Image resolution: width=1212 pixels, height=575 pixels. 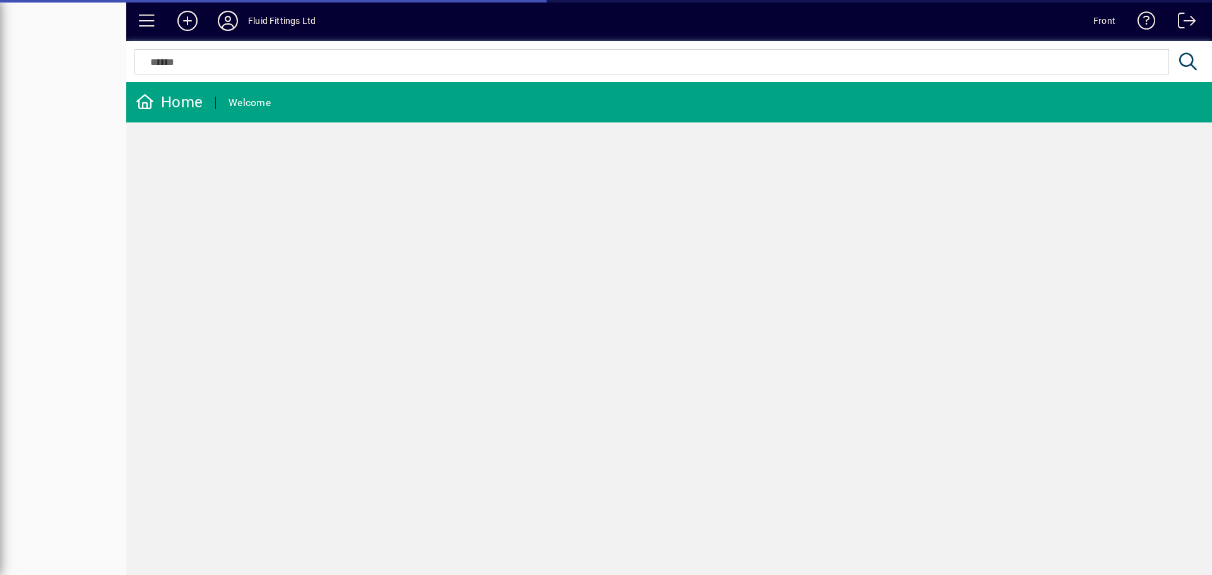 What do you see at coordinates (282, 21) in the screenshot?
I see `div: Fluid Fittings Ltd` at bounding box center [282, 21].